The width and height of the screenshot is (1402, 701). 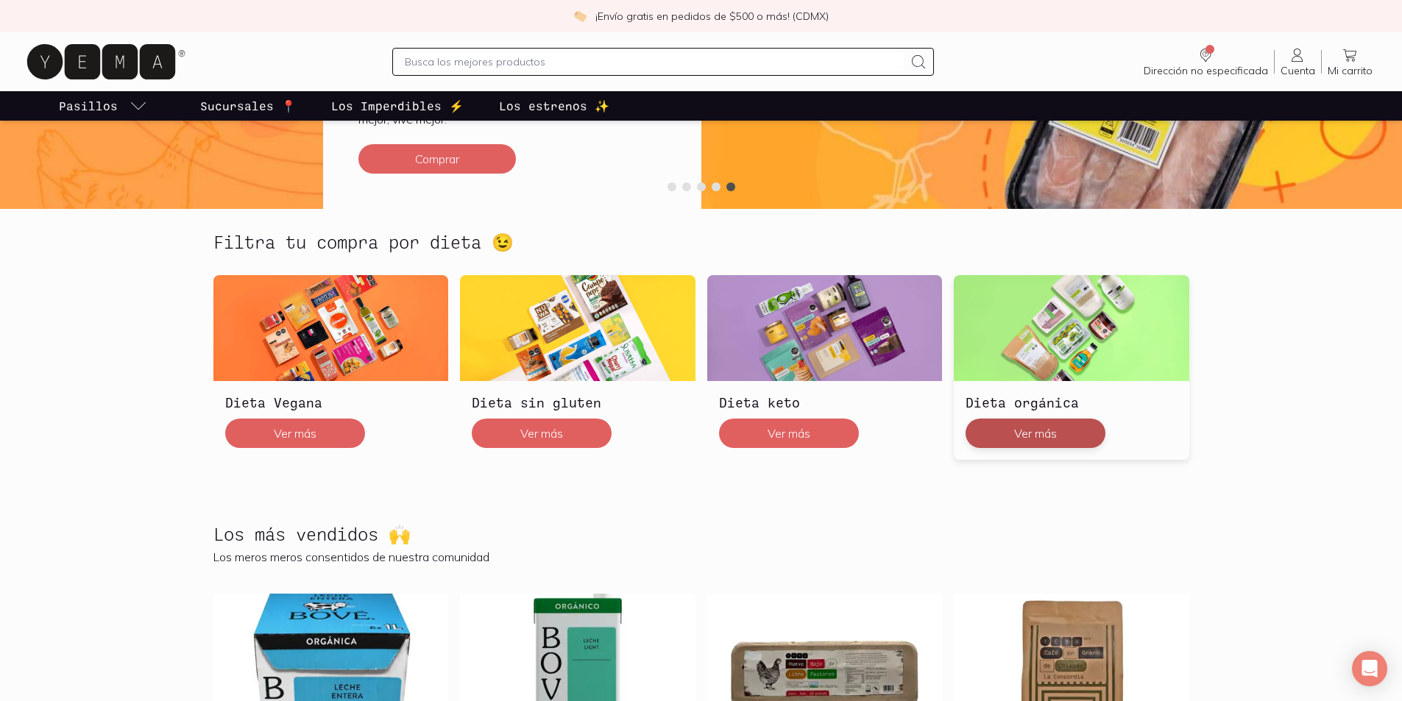 I want to click on span: Dirección no especificada, so click(x=1206, y=71).